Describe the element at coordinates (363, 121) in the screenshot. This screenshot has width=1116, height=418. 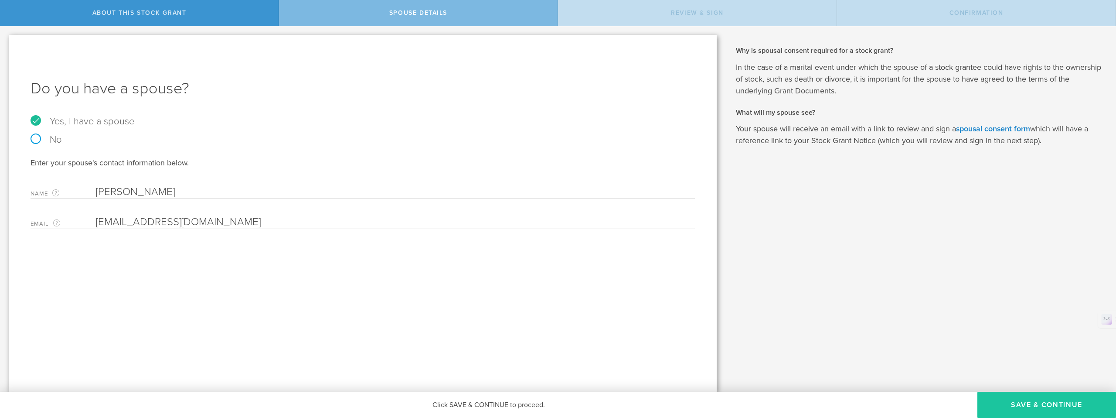
I see `label: Yes, I have a spouse` at that location.